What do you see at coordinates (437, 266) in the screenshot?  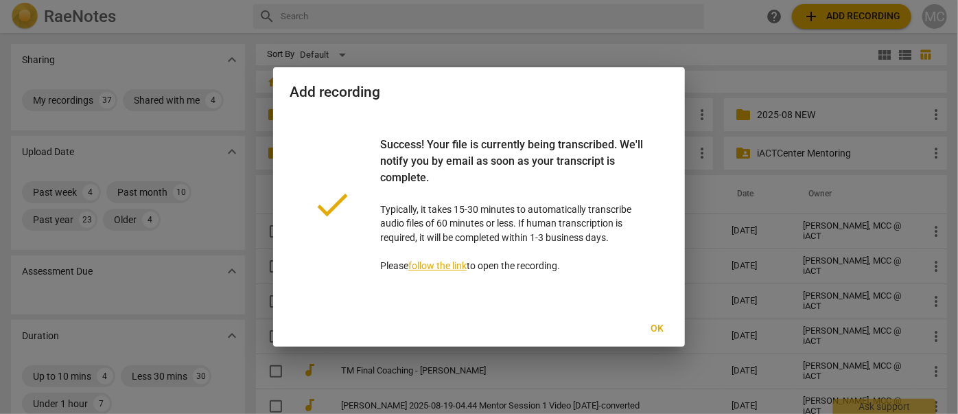 I see `a: follow the link` at bounding box center [437, 266].